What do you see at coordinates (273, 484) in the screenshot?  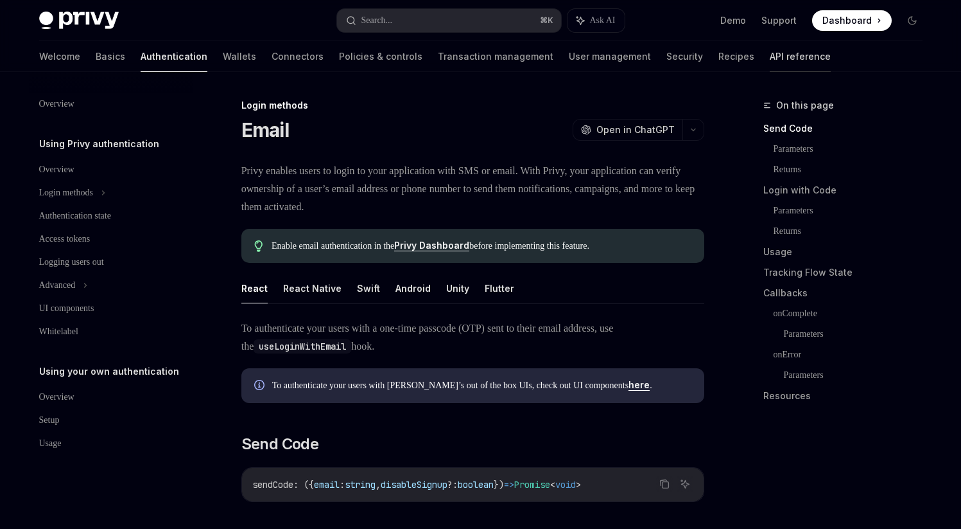 I see `span: sendCode` at bounding box center [273, 484].